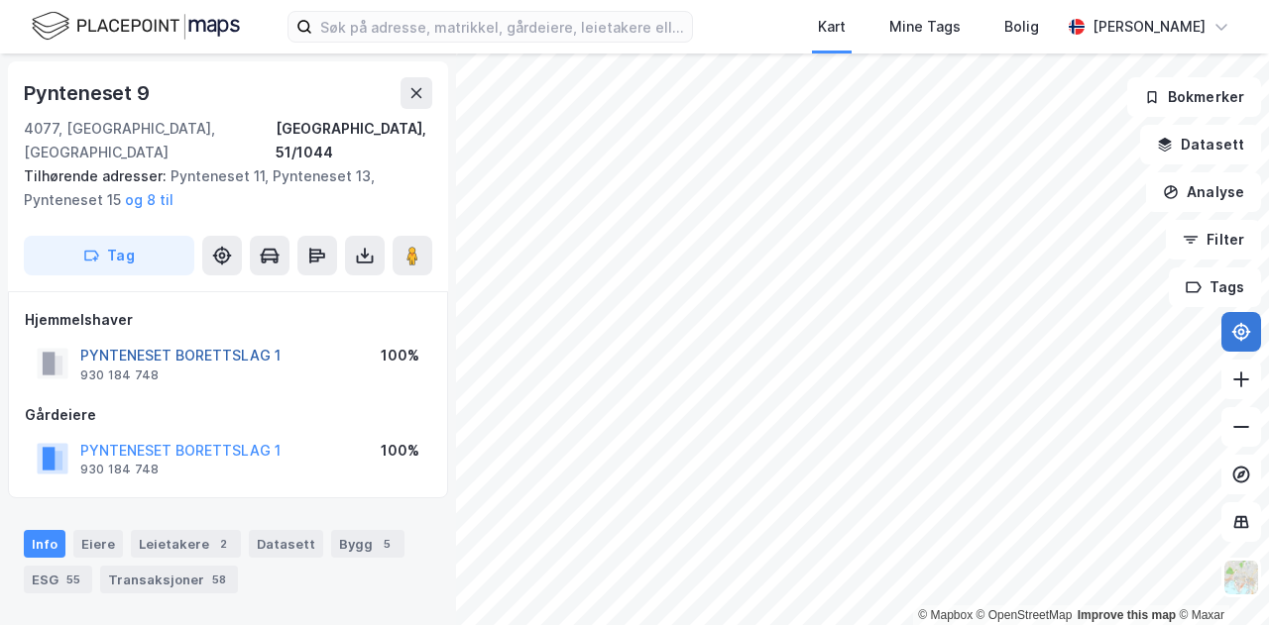 This screenshot has height=625, width=1269. Describe the element at coordinates (228, 320) in the screenshot. I see `div: Hjemmelshaver` at that location.